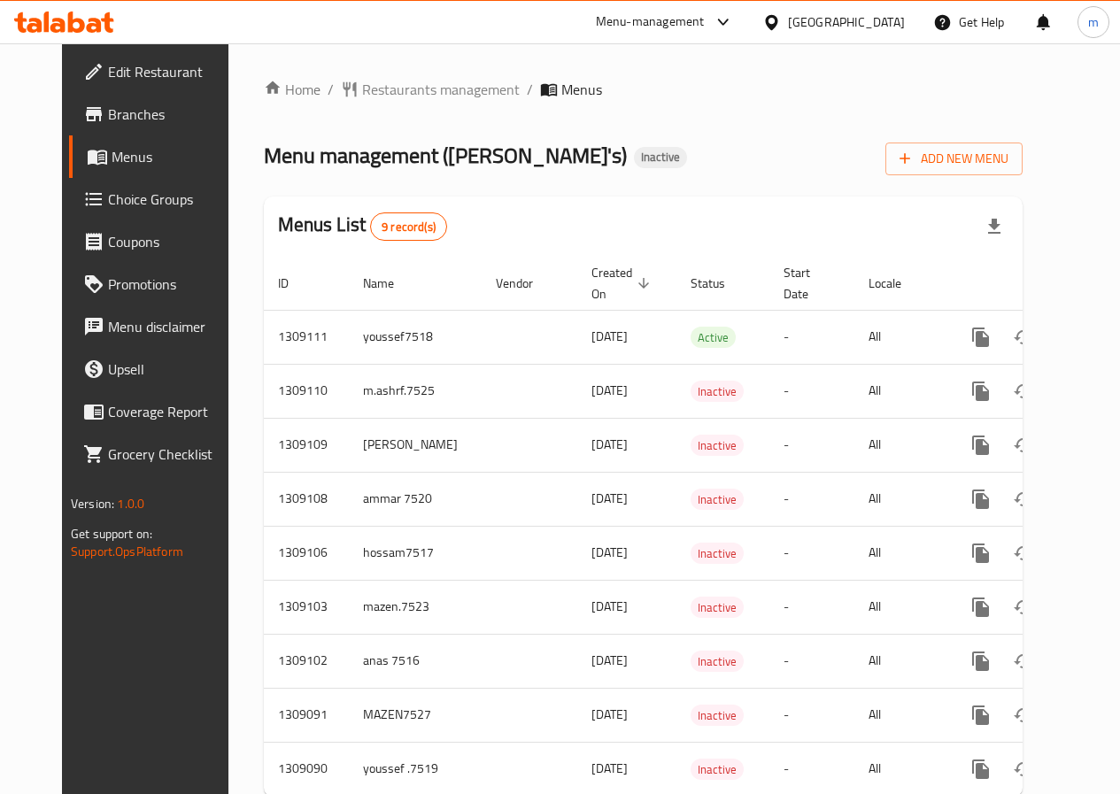 This screenshot has height=794, width=1120. What do you see at coordinates (306, 336) in the screenshot?
I see `td: 1309111` at bounding box center [306, 336].